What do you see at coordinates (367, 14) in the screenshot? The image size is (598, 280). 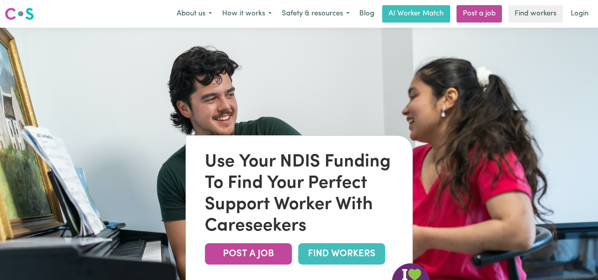 I see `a: Blog` at bounding box center [367, 14].